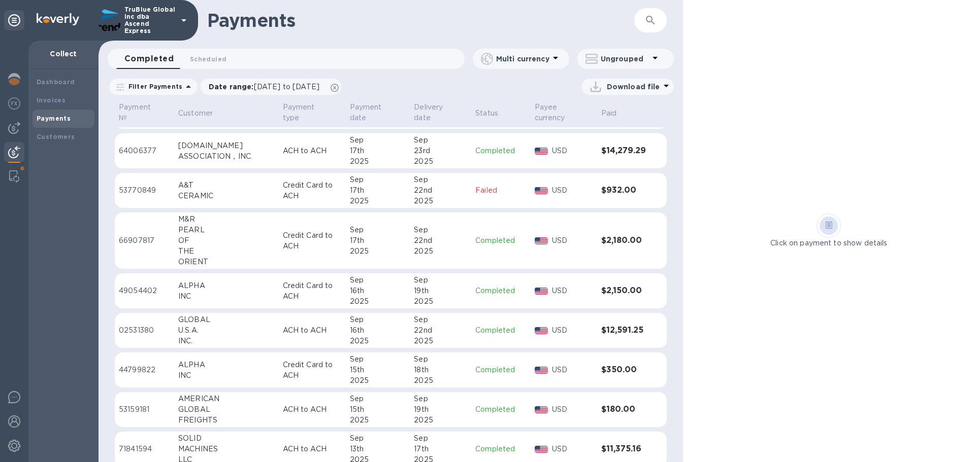  Describe the element at coordinates (226, 320) in the screenshot. I see `div: GLOBAL` at that location.